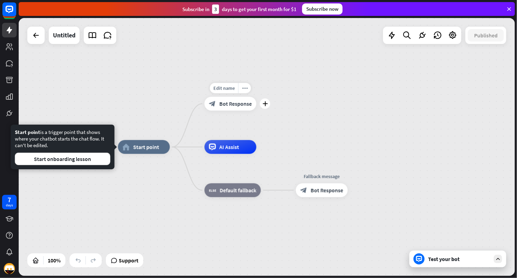 The width and height of the screenshot is (517, 278). Describe the element at coordinates (322, 176) in the screenshot. I see `div: Fallback message` at that location.